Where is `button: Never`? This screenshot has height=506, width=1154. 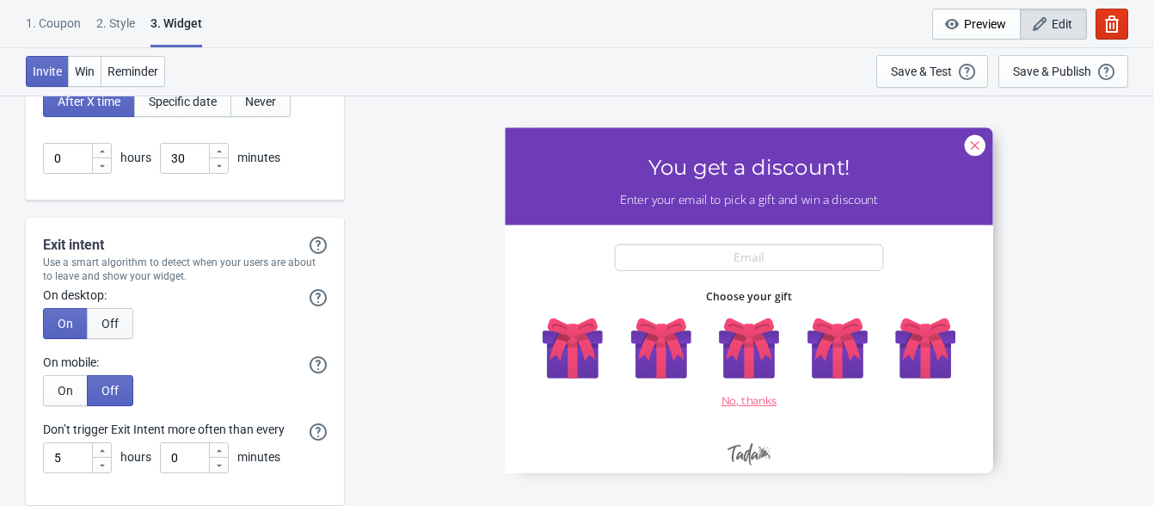 button: Never is located at coordinates (261, 101).